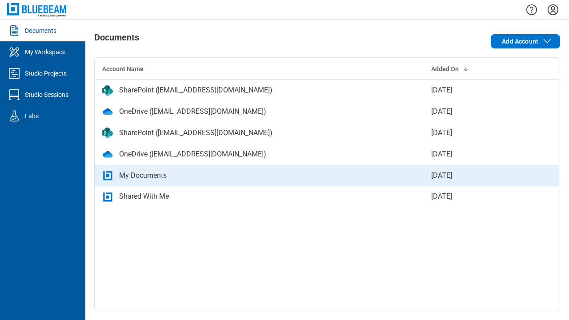 This screenshot has width=569, height=320. Describe the element at coordinates (47, 95) in the screenshot. I see `div: Studio Sessions` at that location.